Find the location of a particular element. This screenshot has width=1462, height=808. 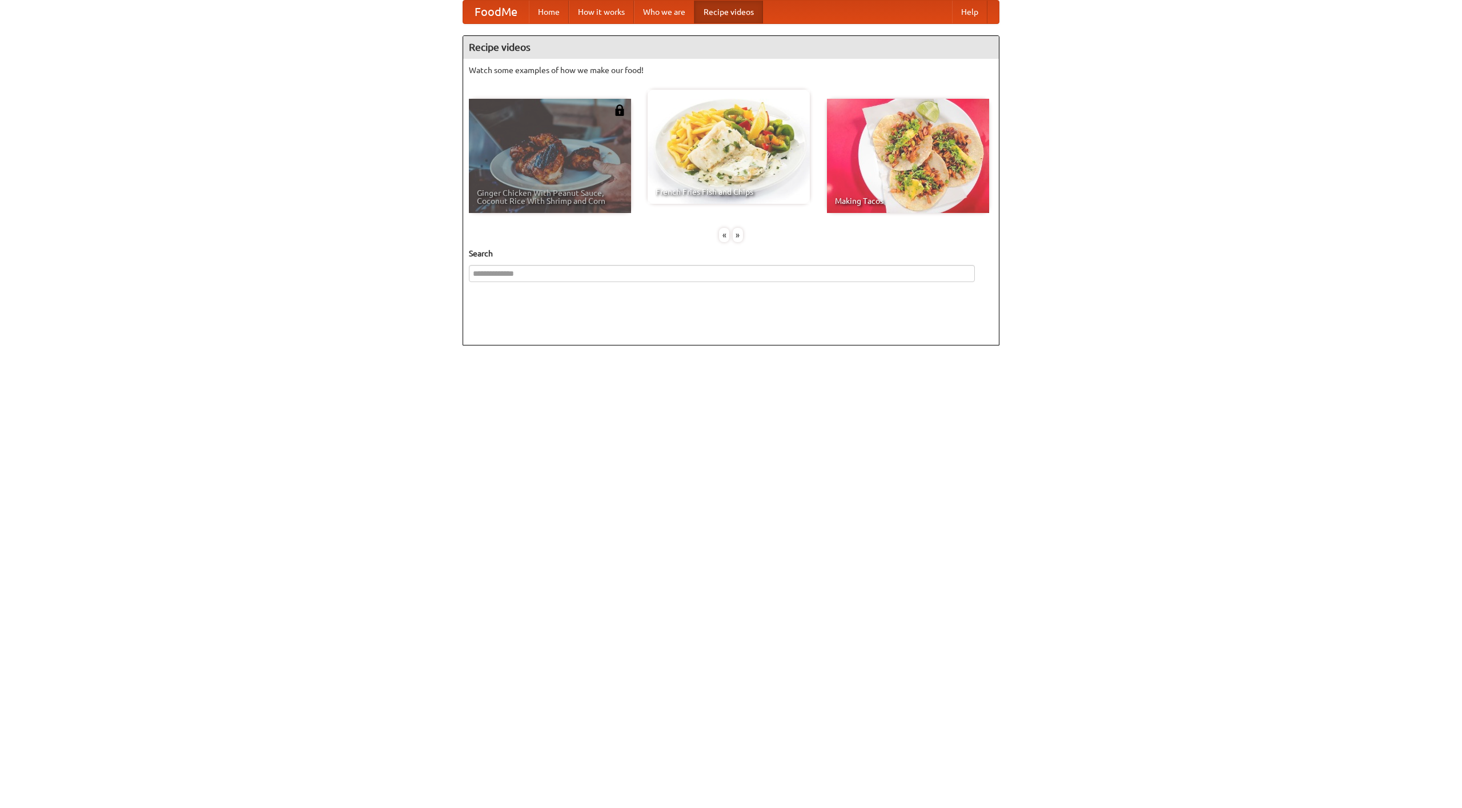

span: Making Tacos is located at coordinates (908, 201).